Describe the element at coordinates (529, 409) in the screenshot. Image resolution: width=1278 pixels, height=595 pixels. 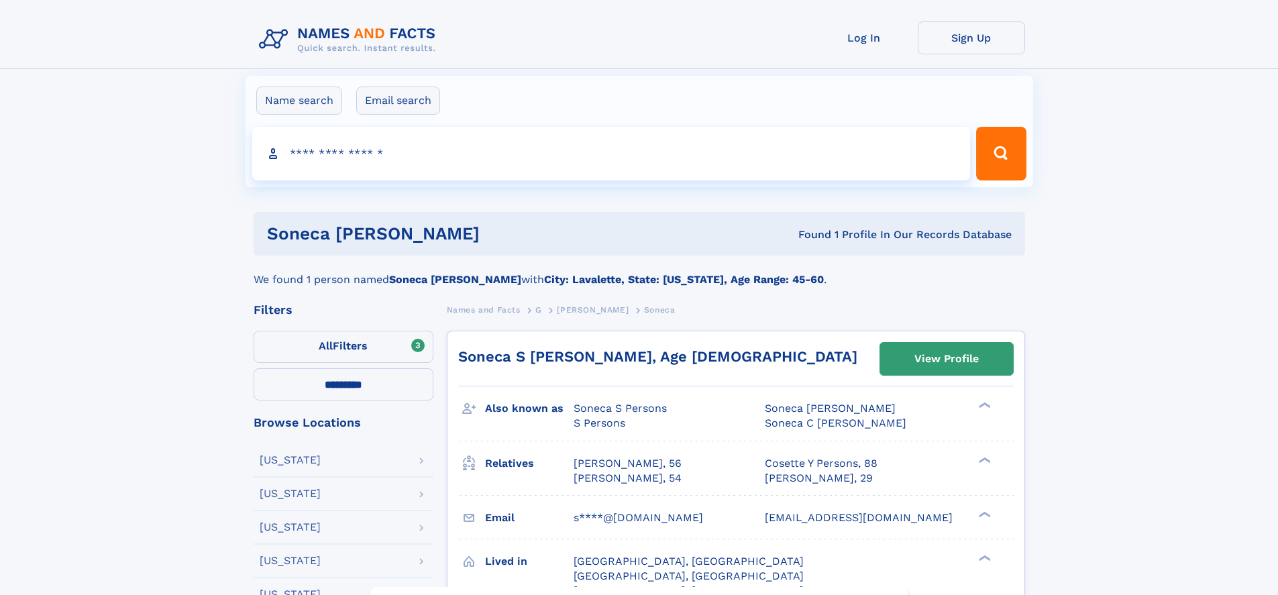
I see `h3: Also known as` at that location.